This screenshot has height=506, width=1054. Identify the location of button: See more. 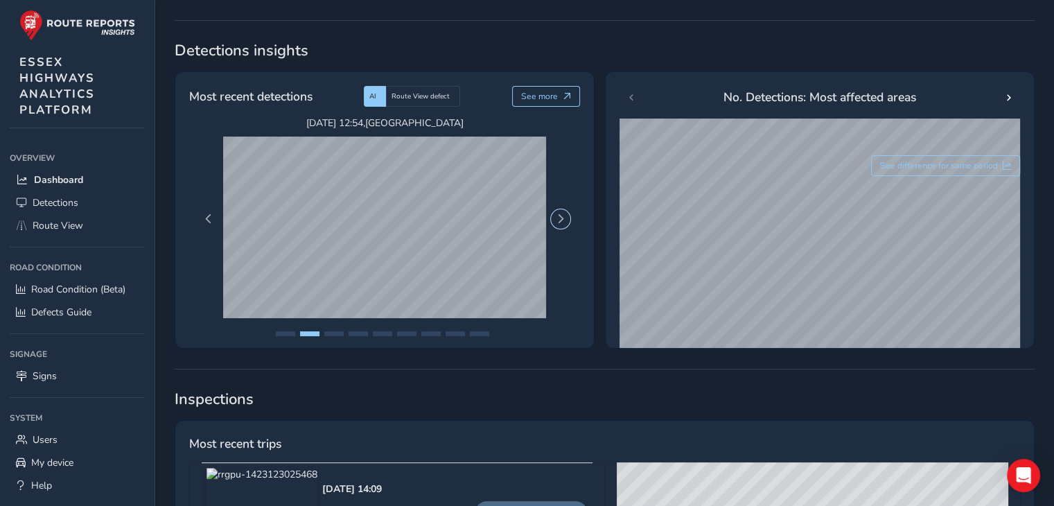
(546, 96).